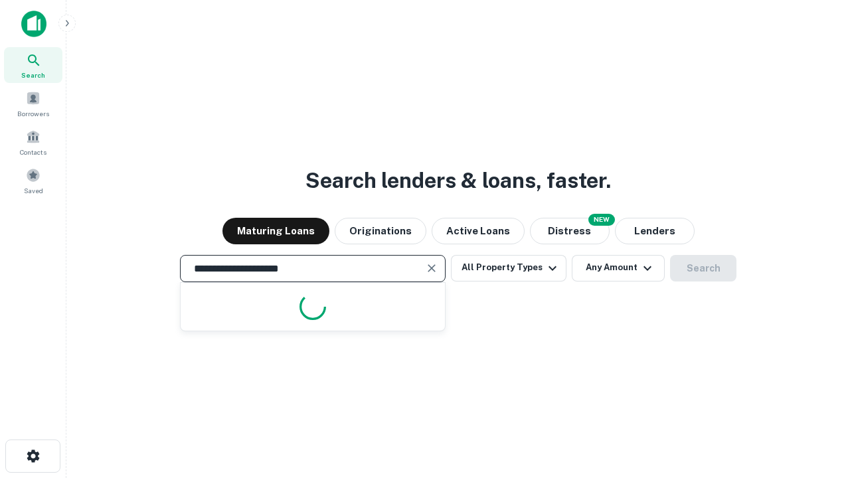 The height and width of the screenshot is (478, 850). I want to click on button: Clear, so click(431, 268).